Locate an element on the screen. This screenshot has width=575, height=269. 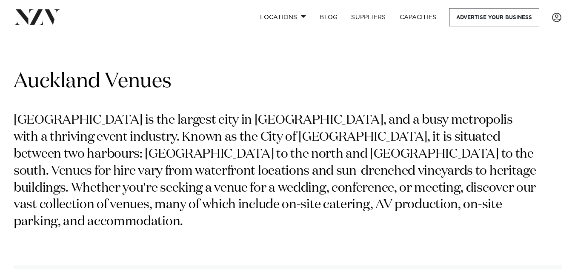
h1: Auckland Venues is located at coordinates (287, 82).